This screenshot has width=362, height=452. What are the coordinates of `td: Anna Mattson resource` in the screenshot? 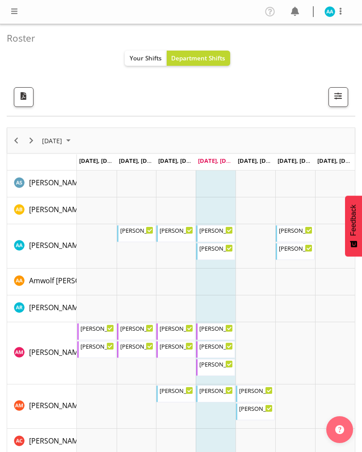 It's located at (42, 353).